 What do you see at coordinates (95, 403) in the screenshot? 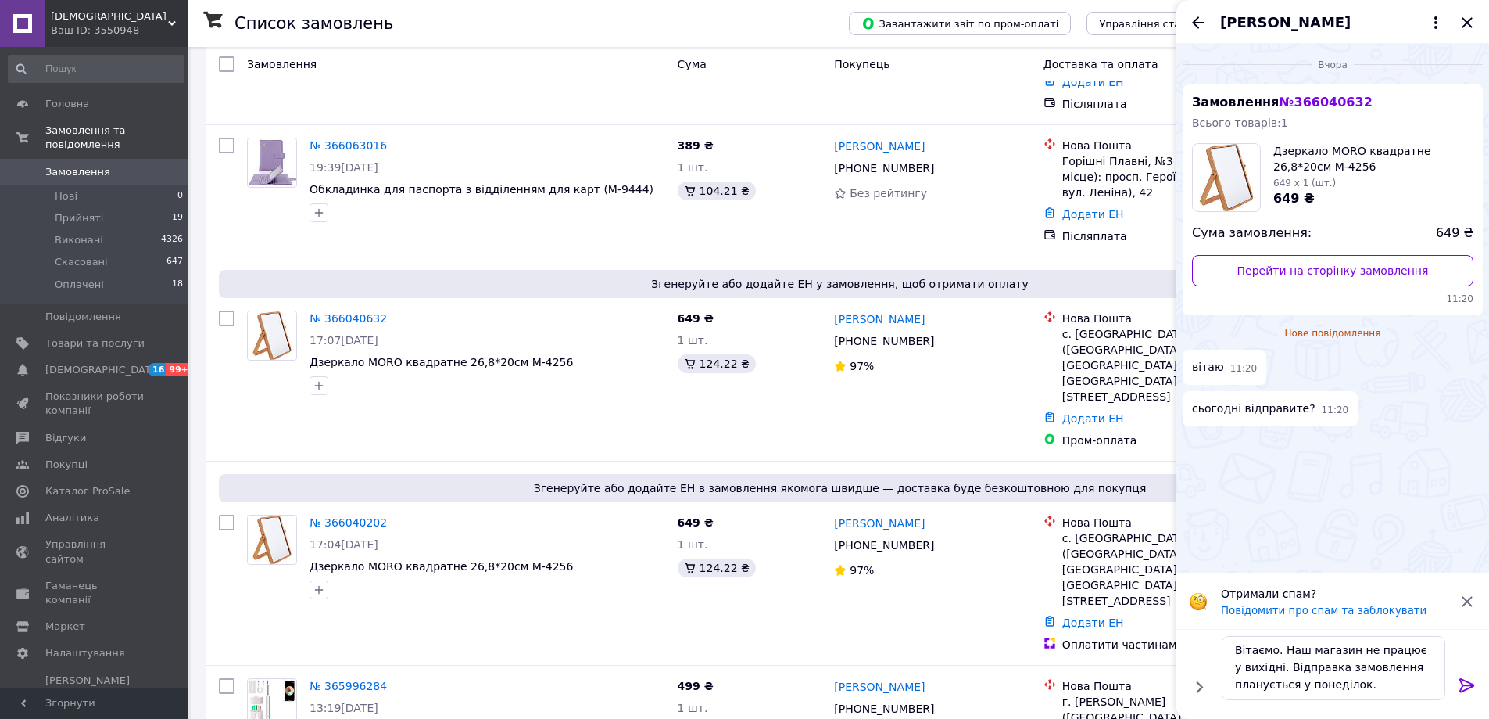
I see `span: Показники роботи компанії` at bounding box center [95, 403].